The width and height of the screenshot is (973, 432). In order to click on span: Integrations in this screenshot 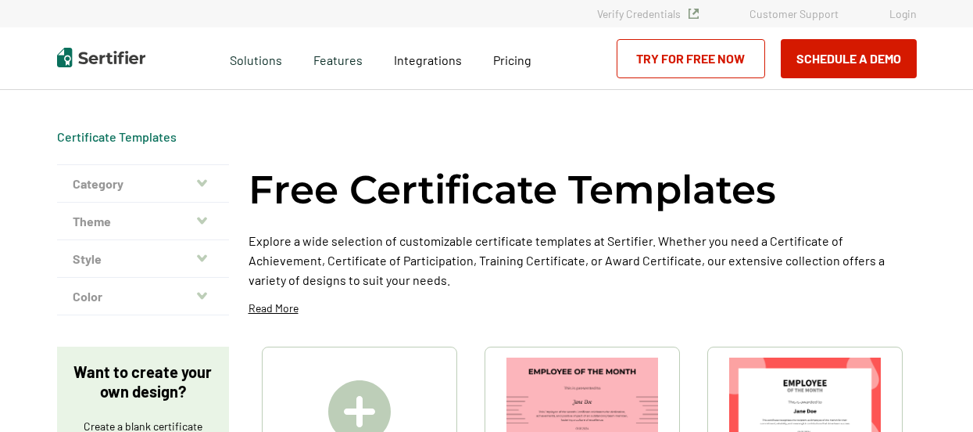, I will do `click(428, 59)`.